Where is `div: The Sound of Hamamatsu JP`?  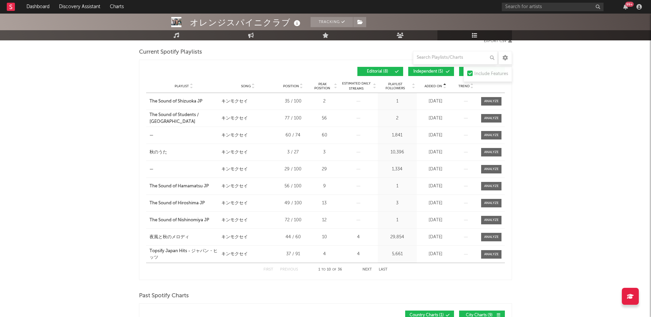
div: The Sound of Hamamatsu JP is located at coordinates (179, 186).